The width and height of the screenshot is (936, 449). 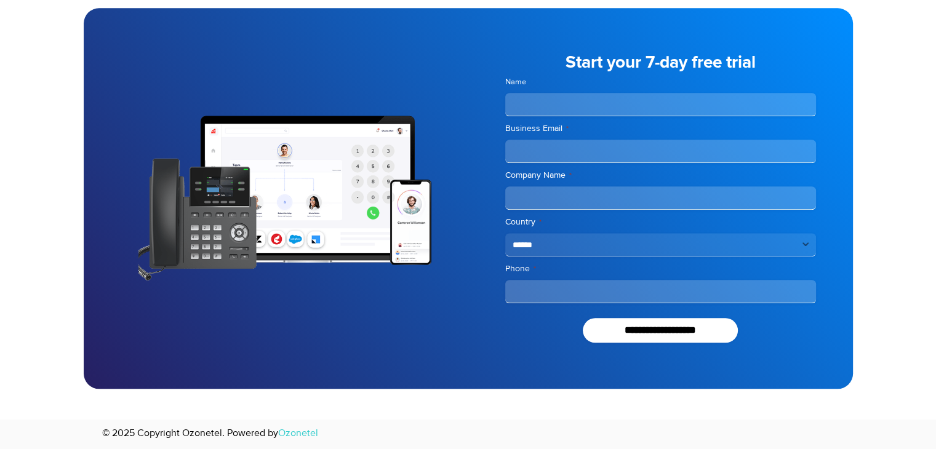 I want to click on label: Country, so click(x=660, y=222).